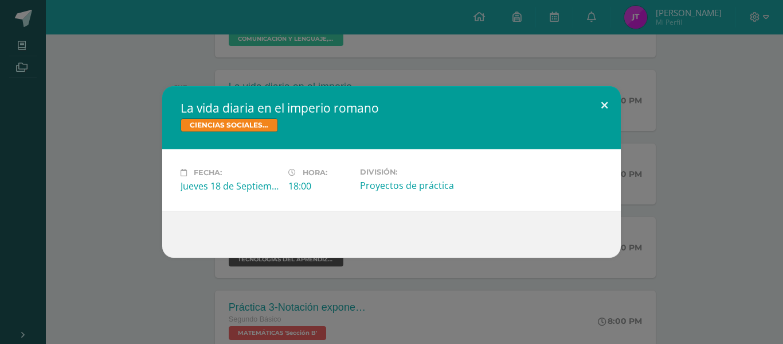  Describe the element at coordinates (229, 125) in the screenshot. I see `span: CIENCIAS SOCIALES, FORMACIÓN CIUDADANA E INTERCULTURALIDAD` at that location.